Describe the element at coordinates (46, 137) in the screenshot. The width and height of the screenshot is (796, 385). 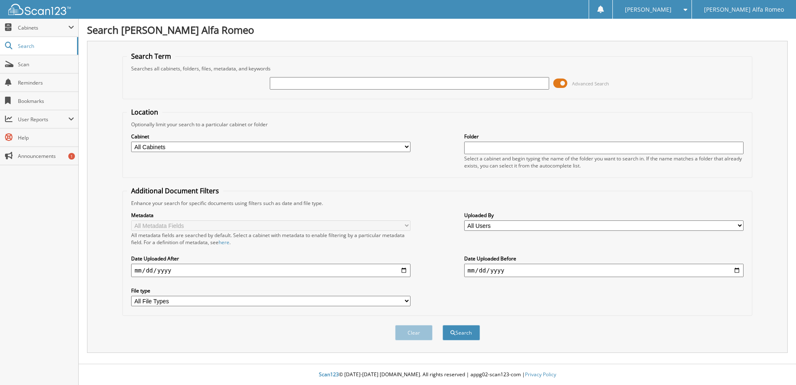
I see `span: Help` at that location.